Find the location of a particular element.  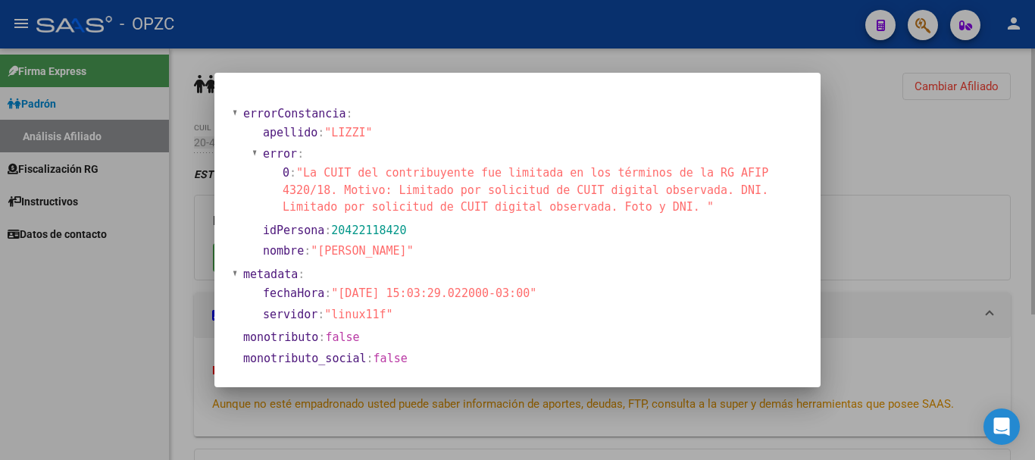

span: "LIZZI" is located at coordinates (348, 133).